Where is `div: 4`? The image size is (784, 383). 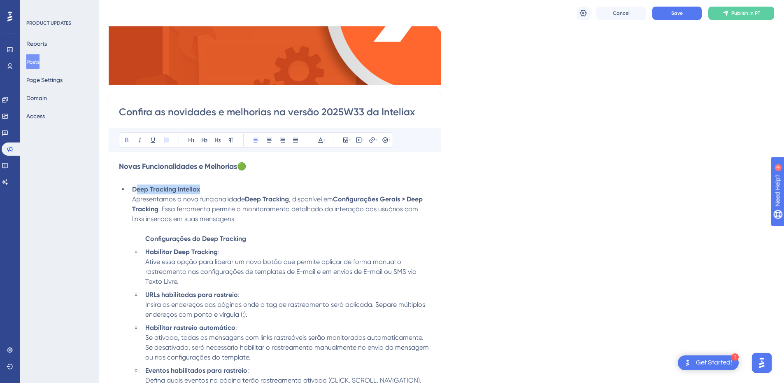 div: 4 is located at coordinates (58, 7).